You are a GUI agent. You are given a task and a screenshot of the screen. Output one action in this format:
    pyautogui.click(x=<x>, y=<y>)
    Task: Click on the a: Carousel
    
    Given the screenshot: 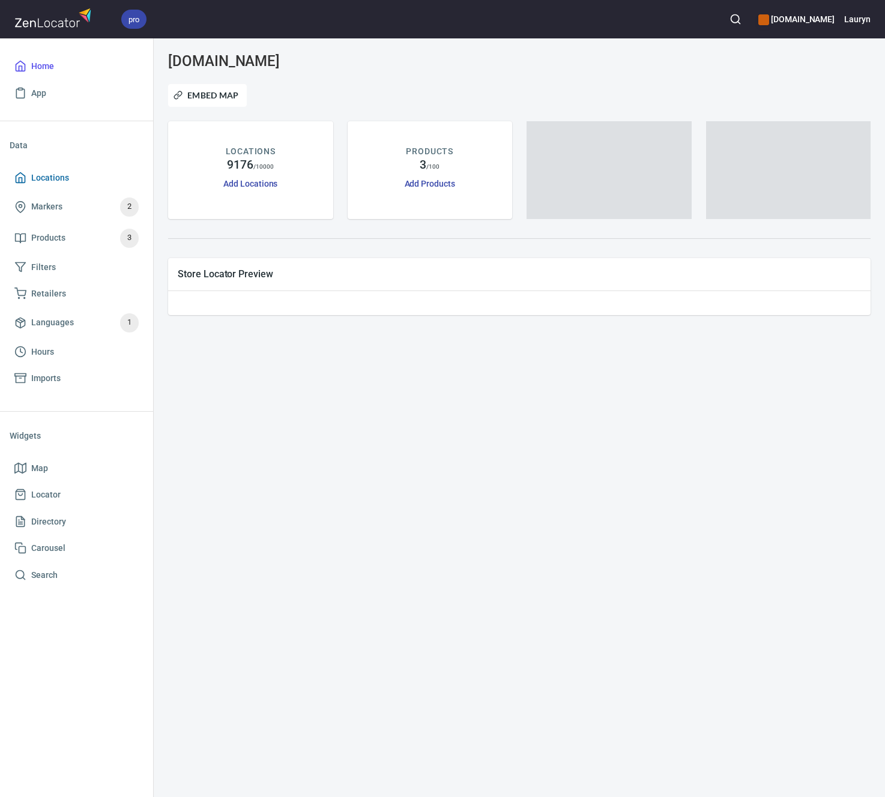 What is the action you would take?
    pyautogui.click(x=76, y=548)
    